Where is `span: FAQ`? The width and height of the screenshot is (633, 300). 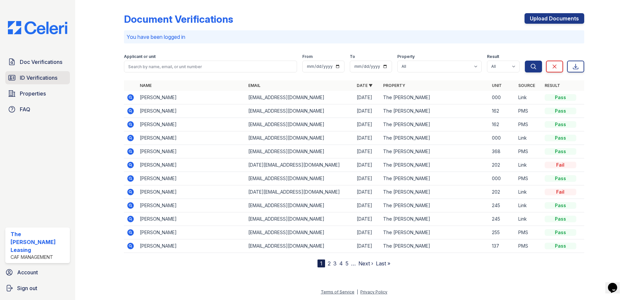
span: FAQ is located at coordinates (25, 109).